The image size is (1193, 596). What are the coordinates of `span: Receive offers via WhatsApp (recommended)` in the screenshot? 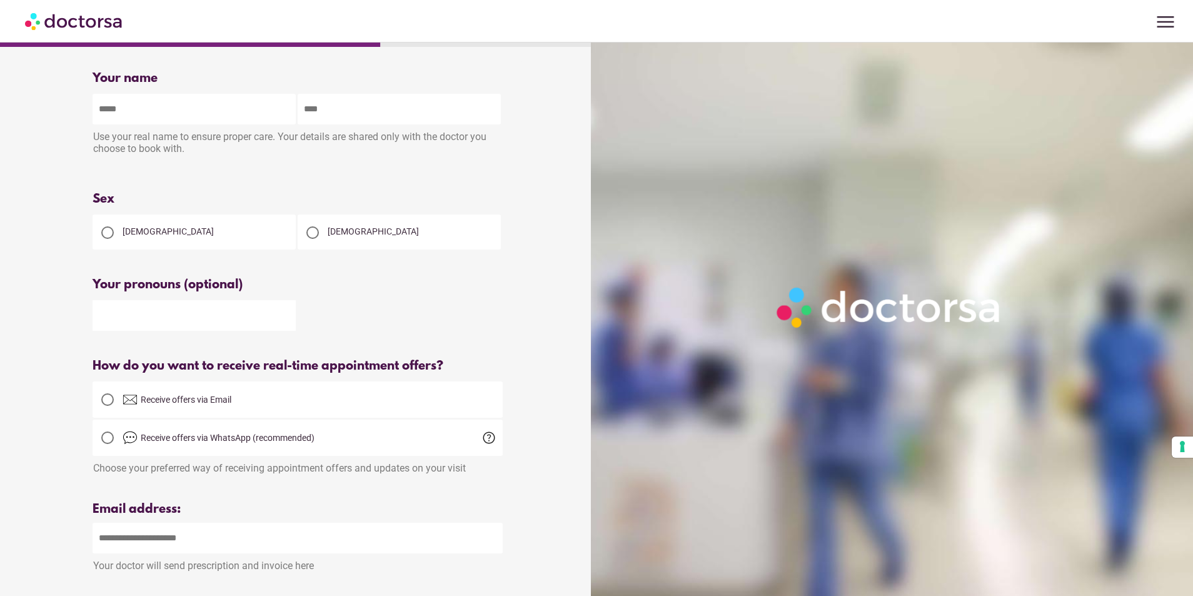 It's located at (228, 438).